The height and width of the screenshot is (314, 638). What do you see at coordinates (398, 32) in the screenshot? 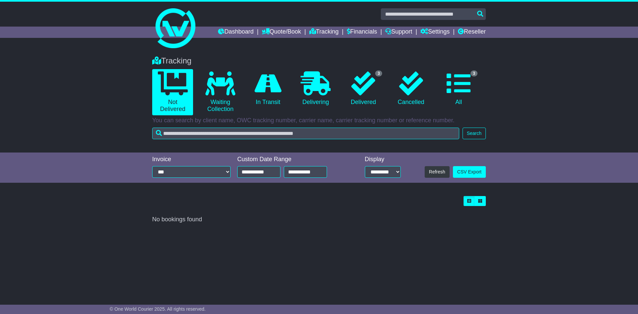
I see `a: Support` at bounding box center [398, 32].